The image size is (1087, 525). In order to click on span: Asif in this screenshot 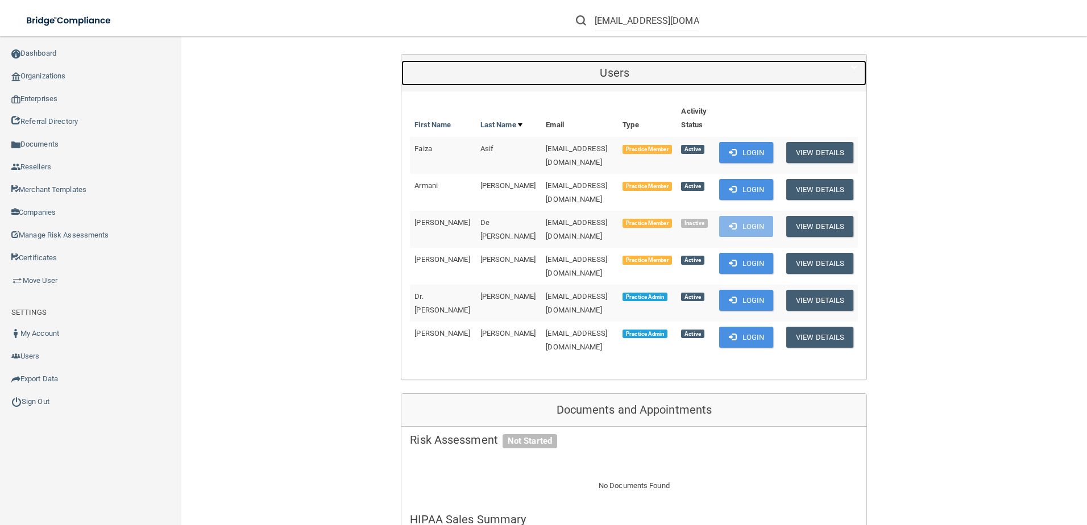, I will do `click(487, 148)`.